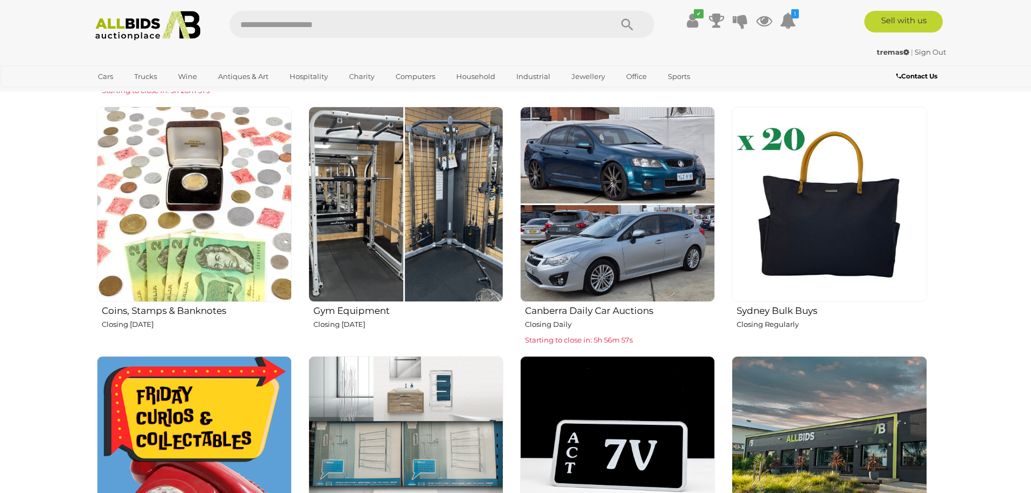  What do you see at coordinates (904, 22) in the screenshot?
I see `a: Sell with us` at bounding box center [904, 22].